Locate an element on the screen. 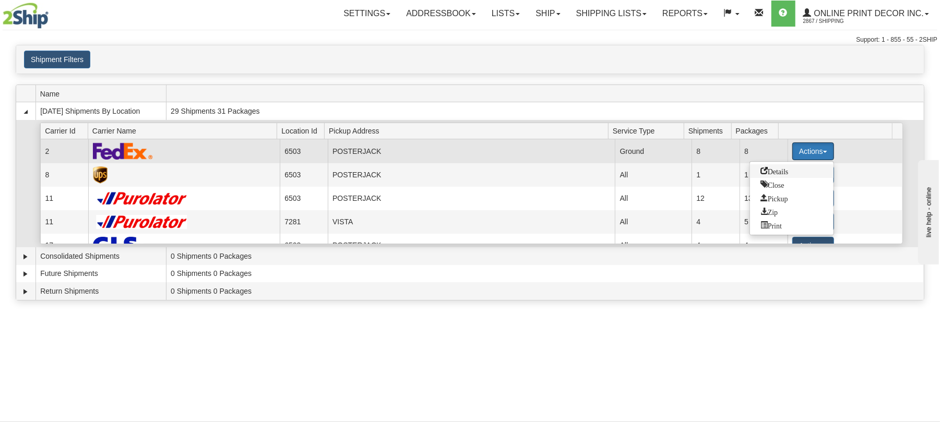 The height and width of the screenshot is (422, 940). td: 17 is located at coordinates (64, 245).